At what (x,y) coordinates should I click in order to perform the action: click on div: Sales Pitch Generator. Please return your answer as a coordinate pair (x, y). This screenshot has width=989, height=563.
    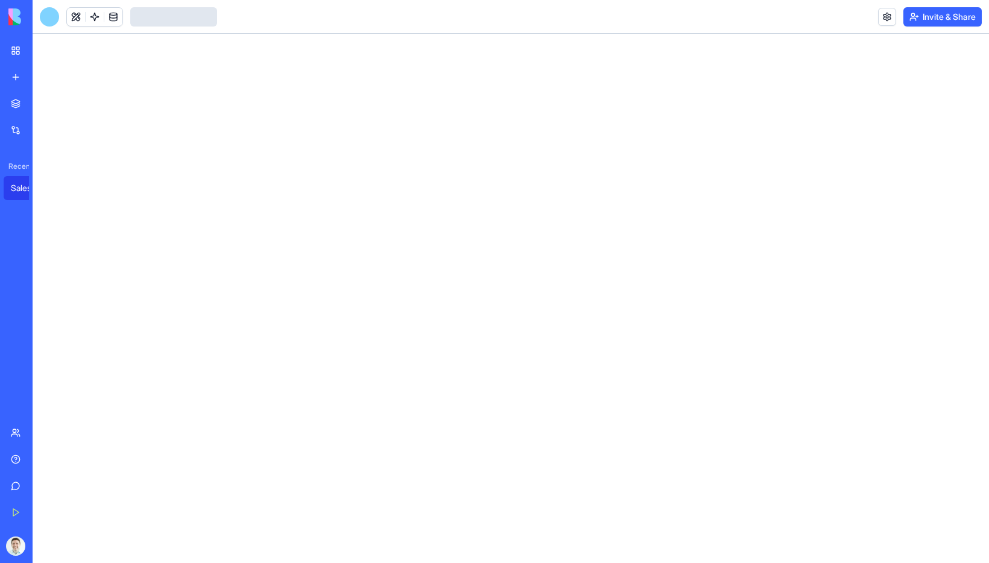
    Looking at the image, I should click on (28, 188).